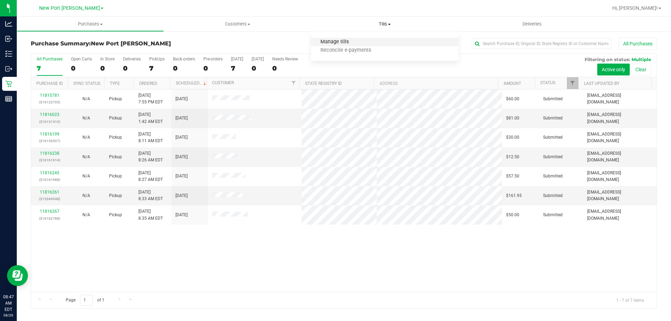 Image resolution: width=671 pixels, height=321 pixels. What do you see at coordinates (513, 215) in the screenshot?
I see `span: $50.00` at bounding box center [513, 215].